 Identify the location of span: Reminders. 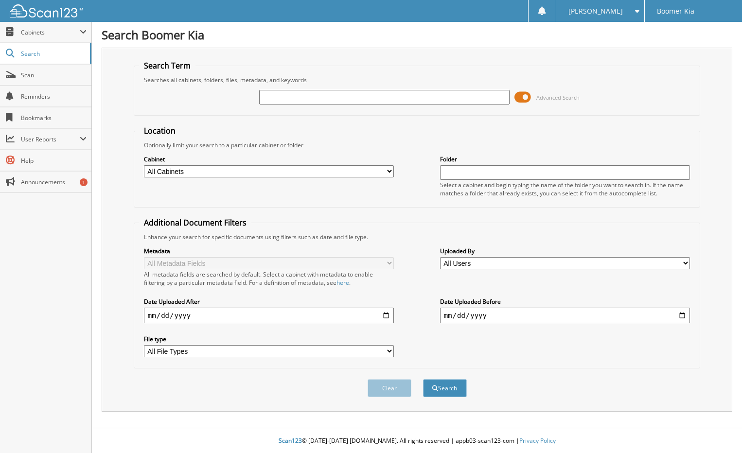
(53, 96).